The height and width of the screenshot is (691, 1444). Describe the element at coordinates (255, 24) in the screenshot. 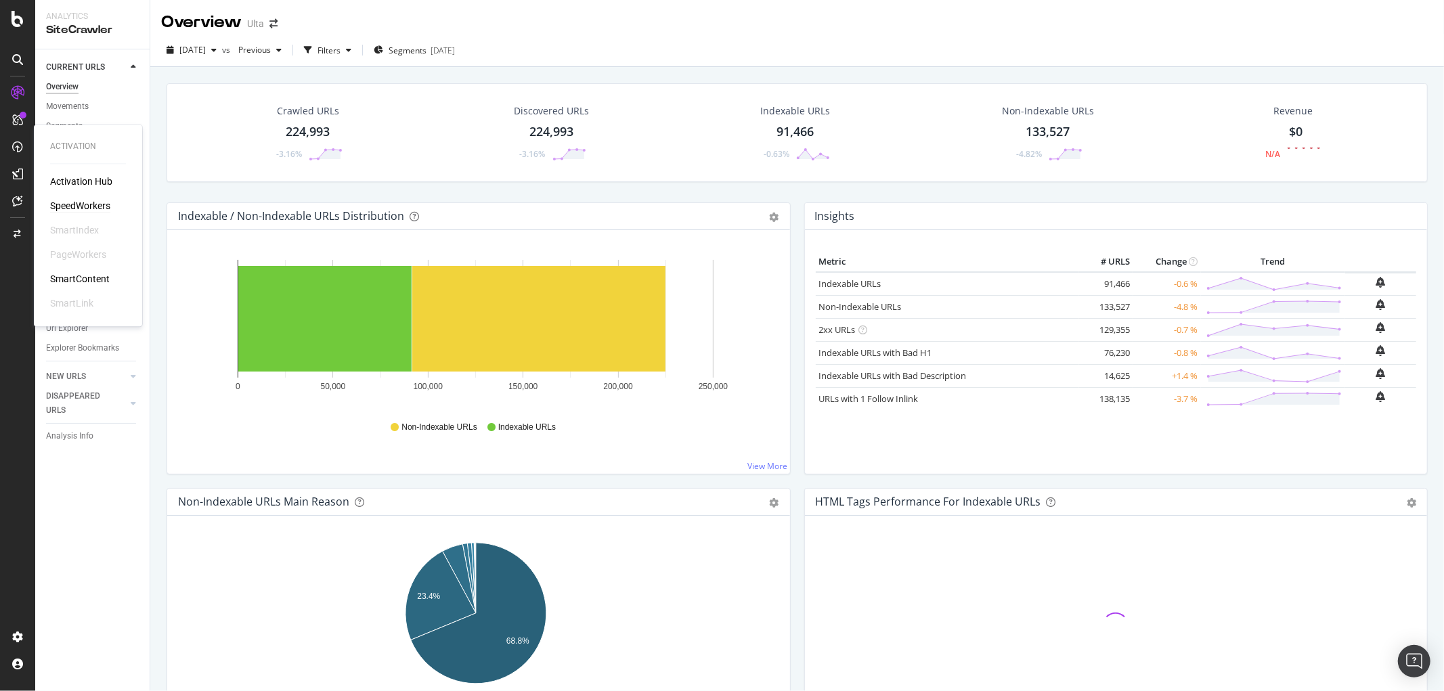

I see `div: Ulta` at that location.